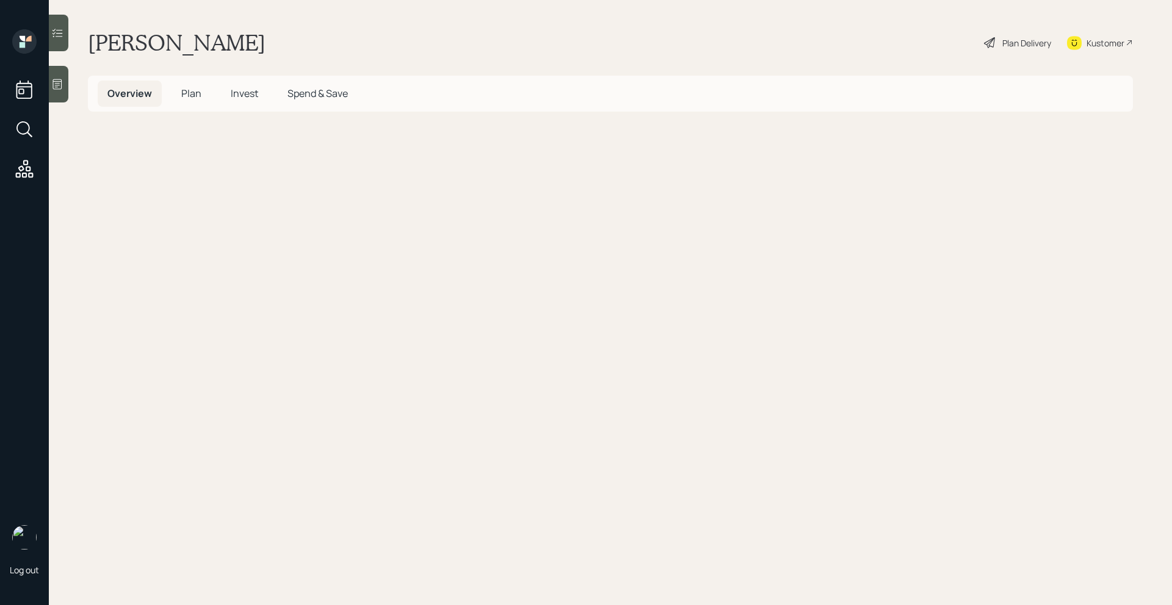 This screenshot has width=1172, height=605. Describe the element at coordinates (24, 538) in the screenshot. I see `img: retirable_logo.png` at that location.